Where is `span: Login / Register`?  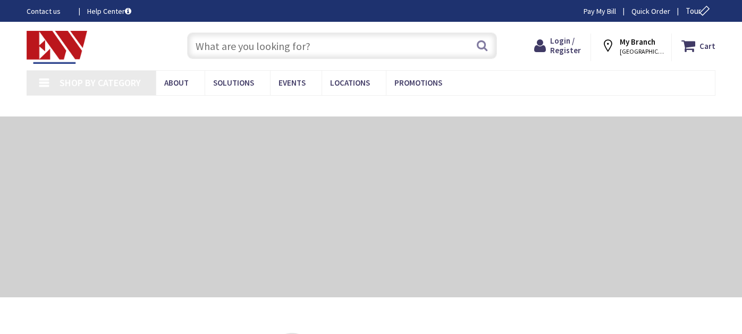
span: Login / Register is located at coordinates (566, 45).